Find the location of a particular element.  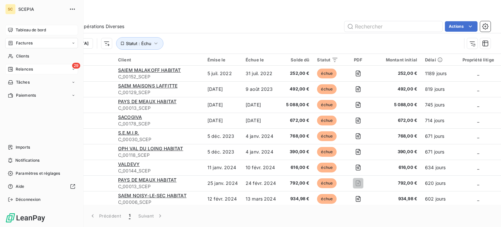

span: SAEM MAISONS LAFFITTE is located at coordinates (148, 85).